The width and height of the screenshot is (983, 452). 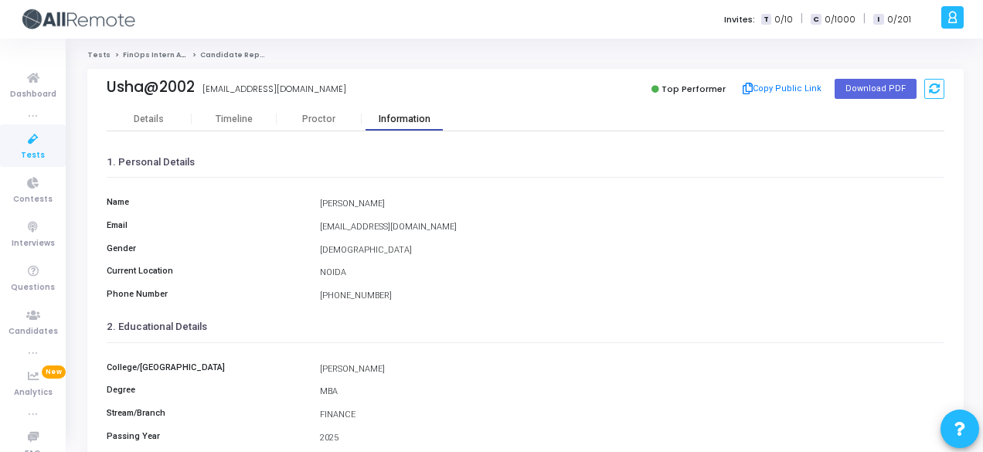 What do you see at coordinates (151, 87) in the screenshot?
I see `div: Usha@2002` at bounding box center [151, 87].